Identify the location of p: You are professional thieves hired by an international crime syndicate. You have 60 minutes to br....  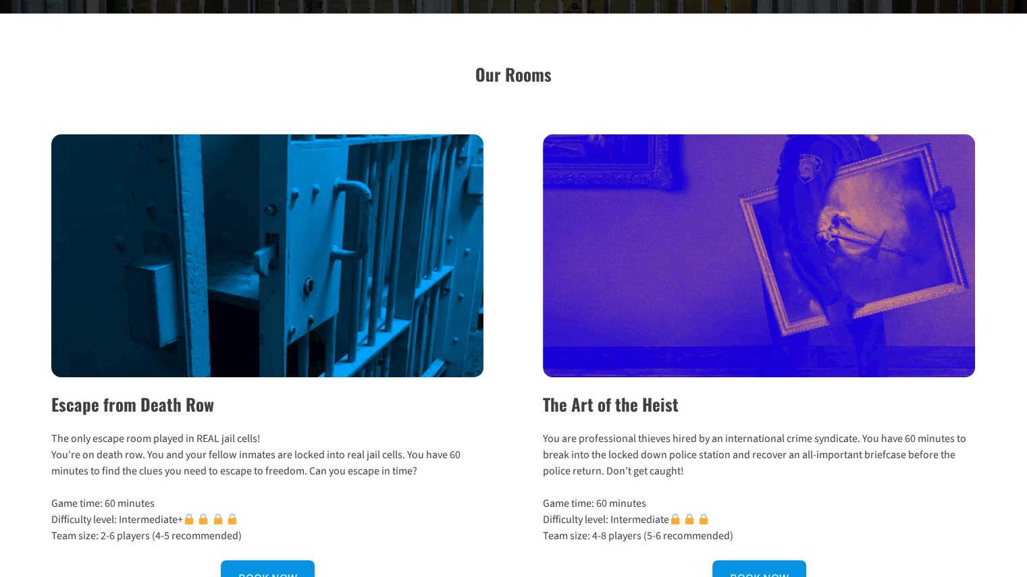
(759, 455).